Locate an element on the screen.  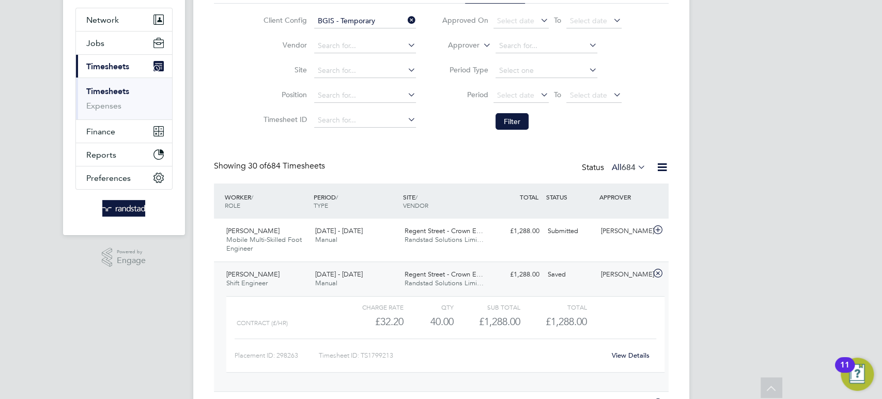
label: Approver is located at coordinates (456, 45).